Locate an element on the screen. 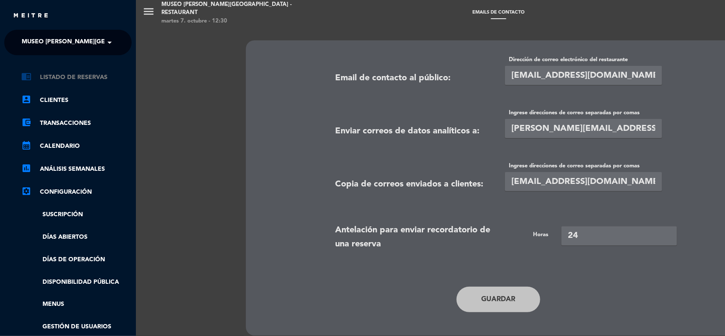 Image resolution: width=725 pixels, height=336 pixels. i: account_box is located at coordinates (26, 99).